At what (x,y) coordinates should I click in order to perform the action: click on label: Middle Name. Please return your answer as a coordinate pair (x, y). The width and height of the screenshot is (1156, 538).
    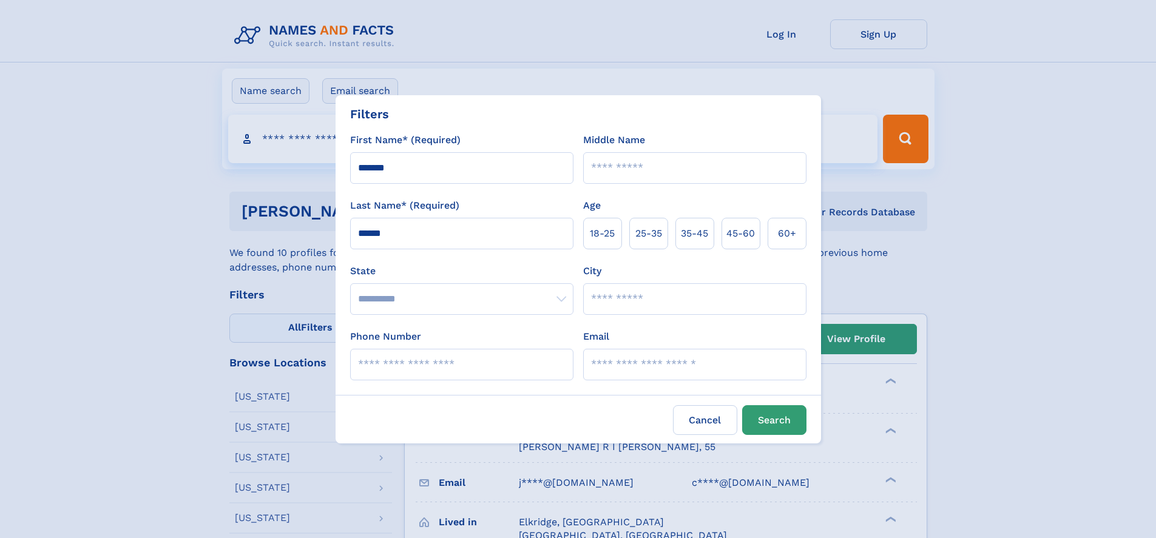
    Looking at the image, I should click on (614, 140).